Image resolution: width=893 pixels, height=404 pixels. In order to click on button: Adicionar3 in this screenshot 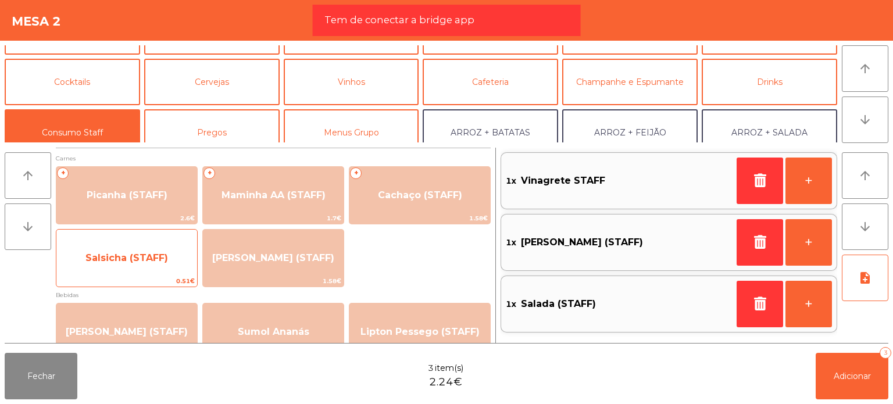, I will do `click(852, 376)`.